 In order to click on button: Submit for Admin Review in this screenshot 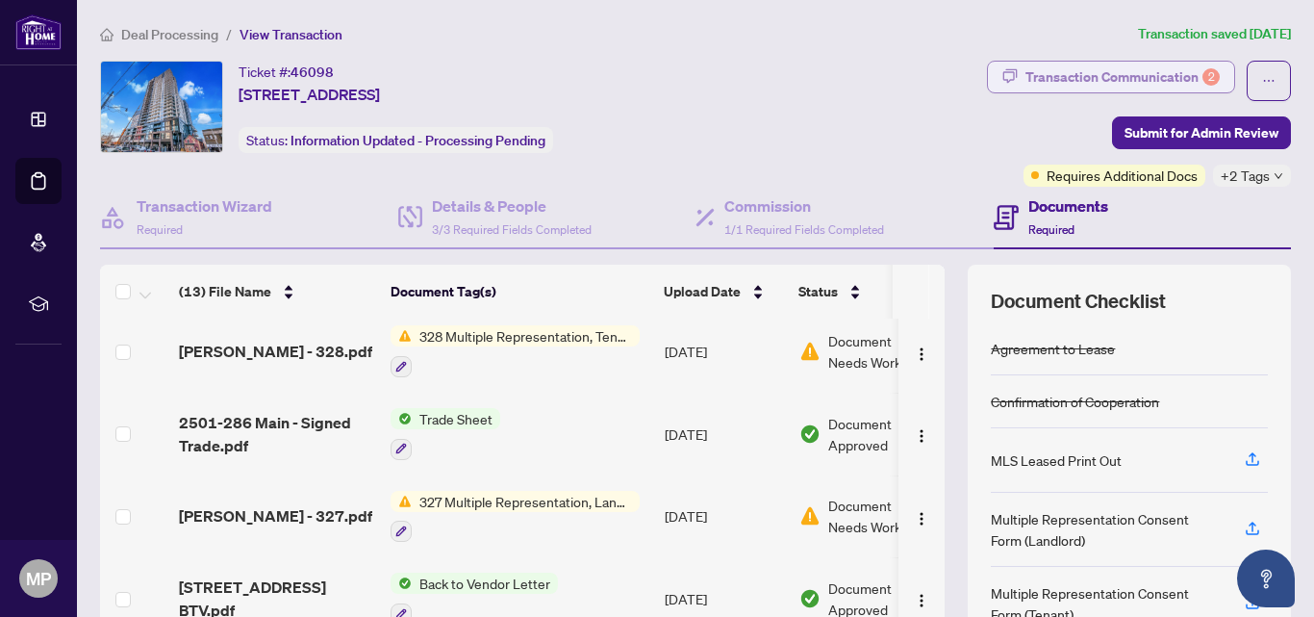, I will do `click(1201, 133)`.